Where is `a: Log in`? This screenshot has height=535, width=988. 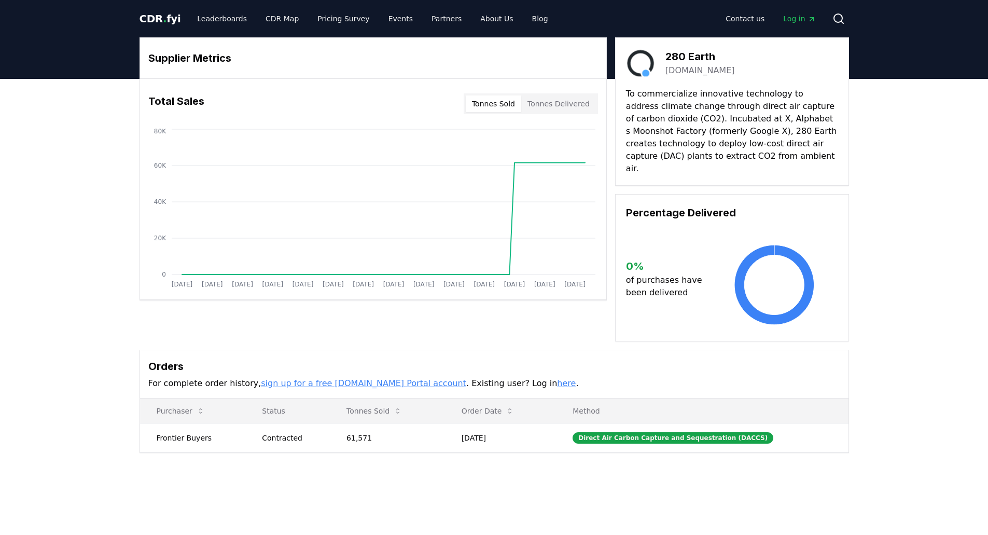 a: Log in is located at coordinates (799, 19).